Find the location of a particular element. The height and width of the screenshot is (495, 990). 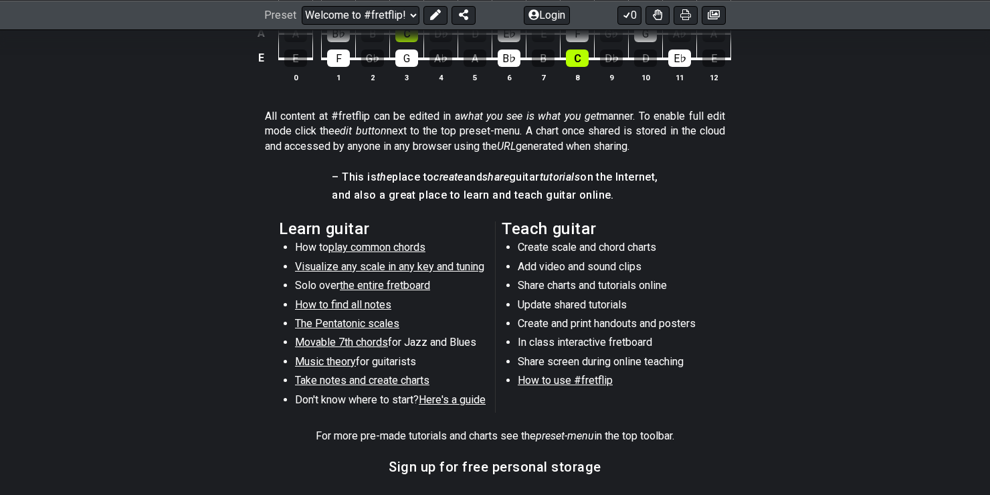

li: How to is located at coordinates (390, 250).